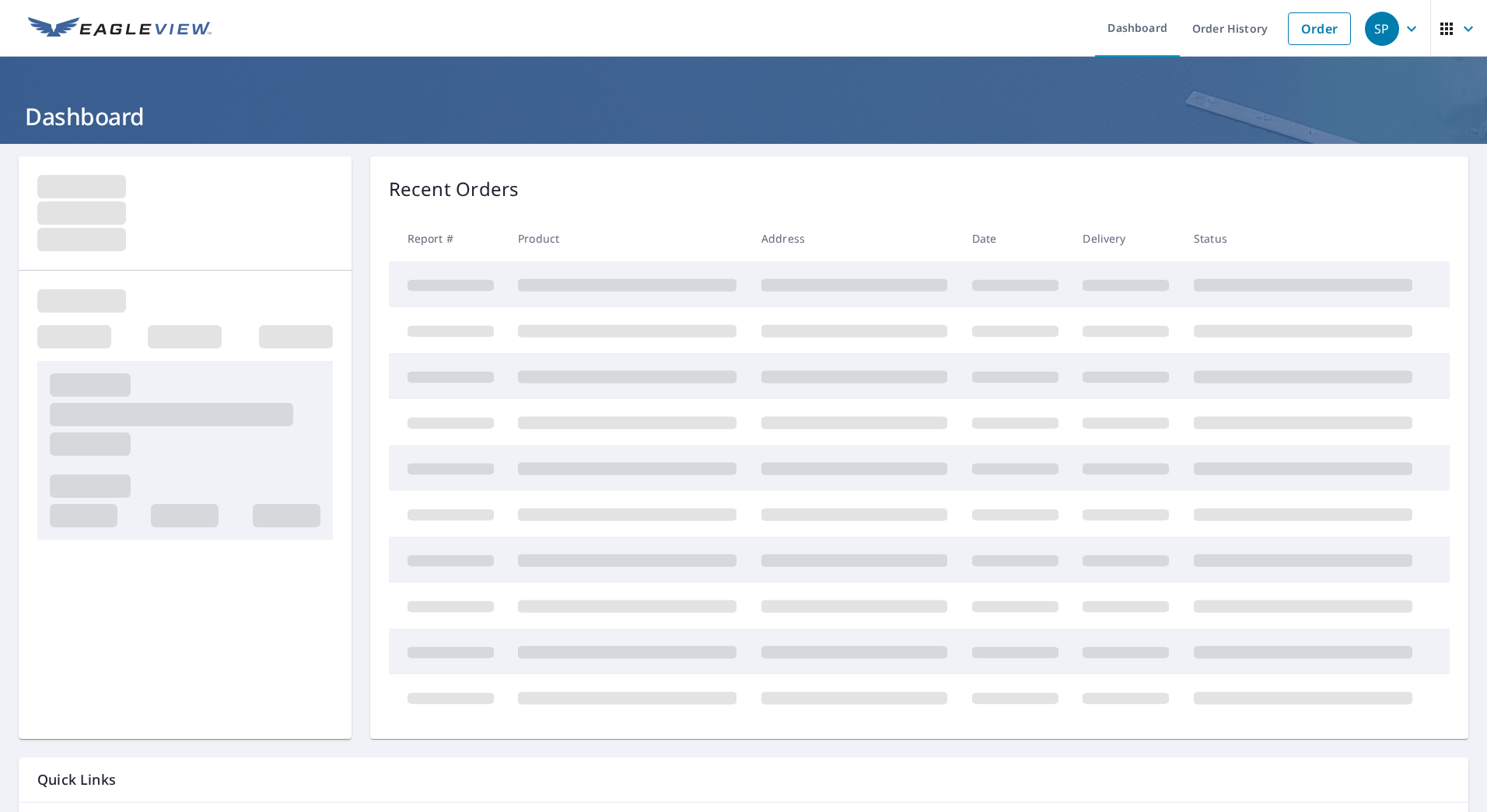 The width and height of the screenshot is (1487, 812). What do you see at coordinates (744, 780) in the screenshot?
I see `p: Quick Links` at bounding box center [744, 780].